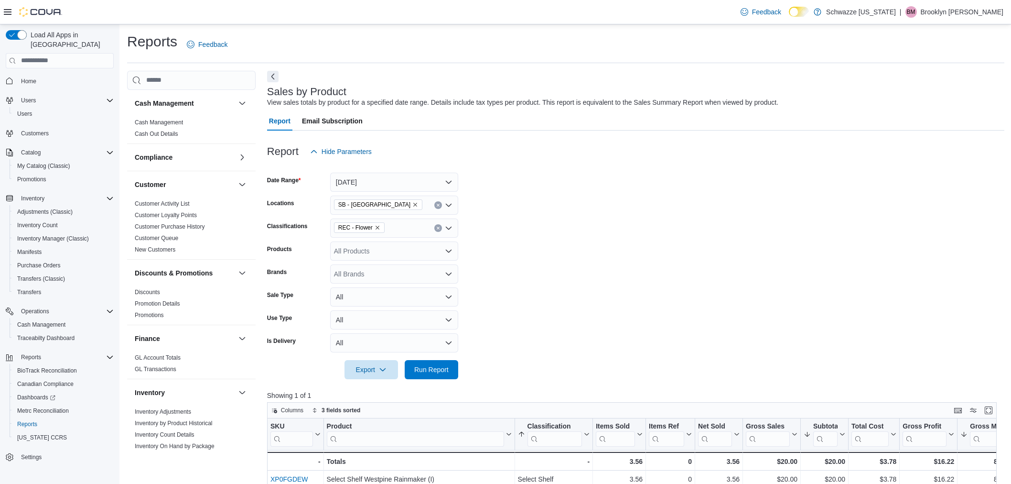 Image resolution: width=1011 pixels, height=484 pixels. Describe the element at coordinates (415, 433) in the screenshot. I see `div: Product` at that location.